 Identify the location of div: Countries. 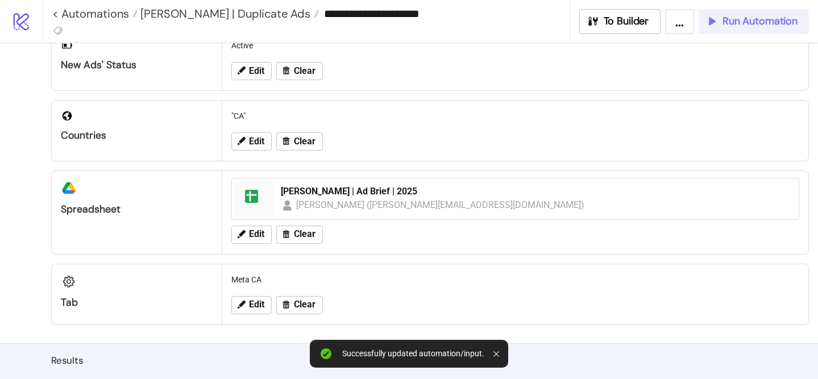
(136, 135).